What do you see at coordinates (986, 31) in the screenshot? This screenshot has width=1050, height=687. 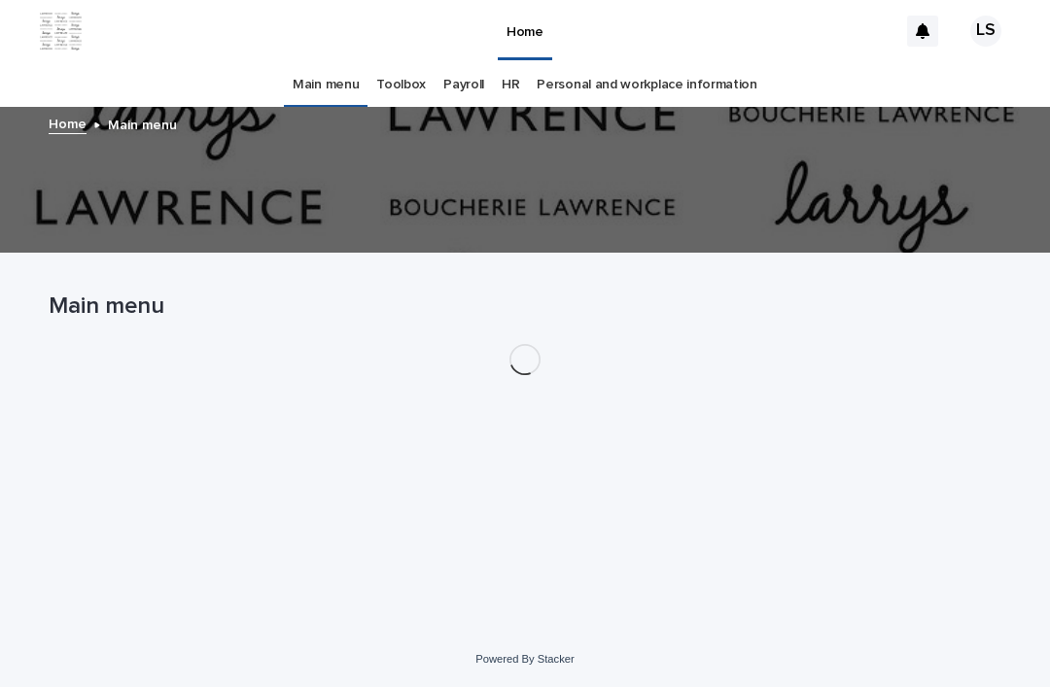 I see `div: LS` at bounding box center [986, 31].